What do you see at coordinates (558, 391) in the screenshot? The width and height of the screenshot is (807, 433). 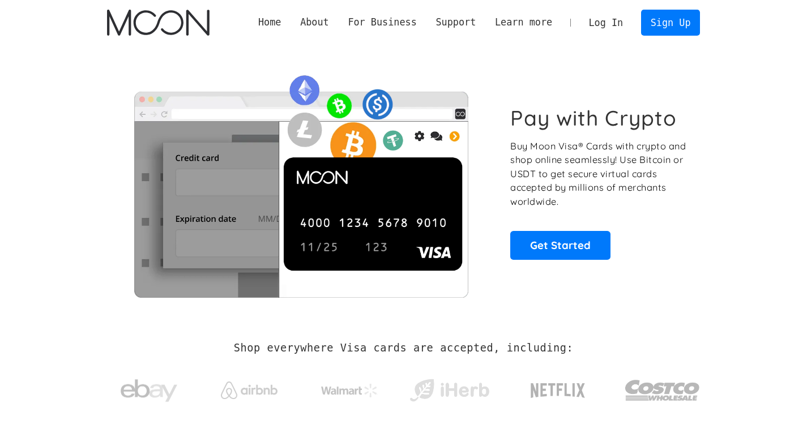 I see `img: Netflix` at bounding box center [558, 391].